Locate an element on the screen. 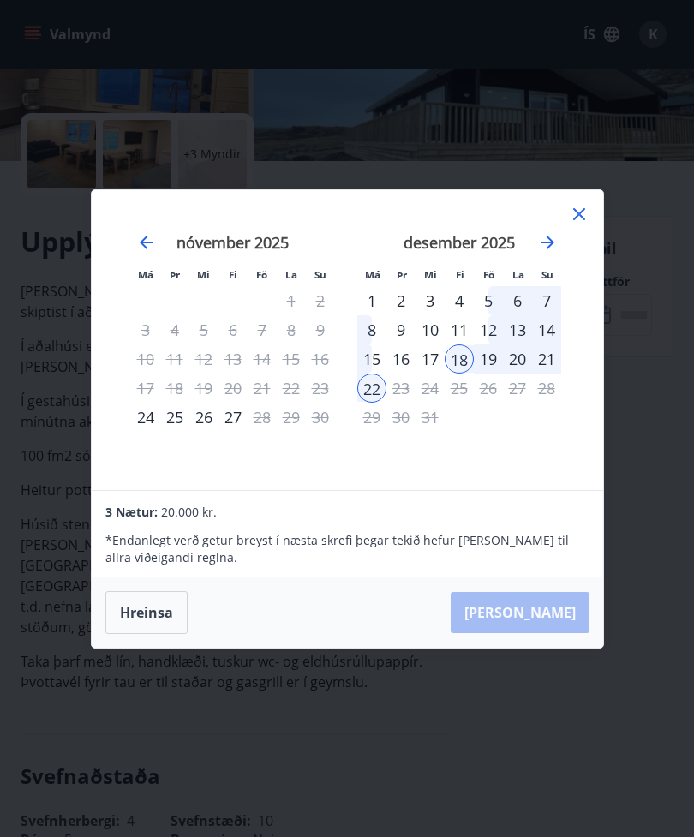 Image resolution: width=694 pixels, height=837 pixels. div: 8 is located at coordinates (372, 330).